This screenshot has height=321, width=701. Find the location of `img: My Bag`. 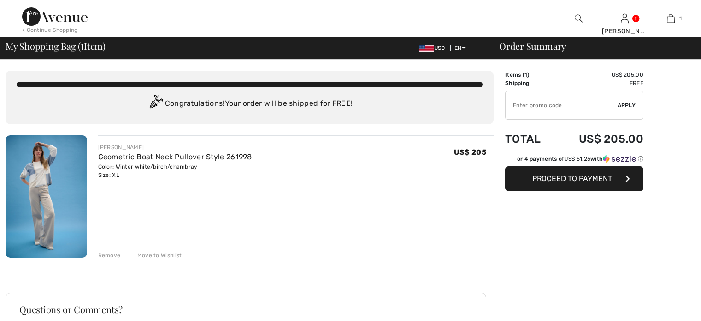

img: My Bag is located at coordinates (671, 18).